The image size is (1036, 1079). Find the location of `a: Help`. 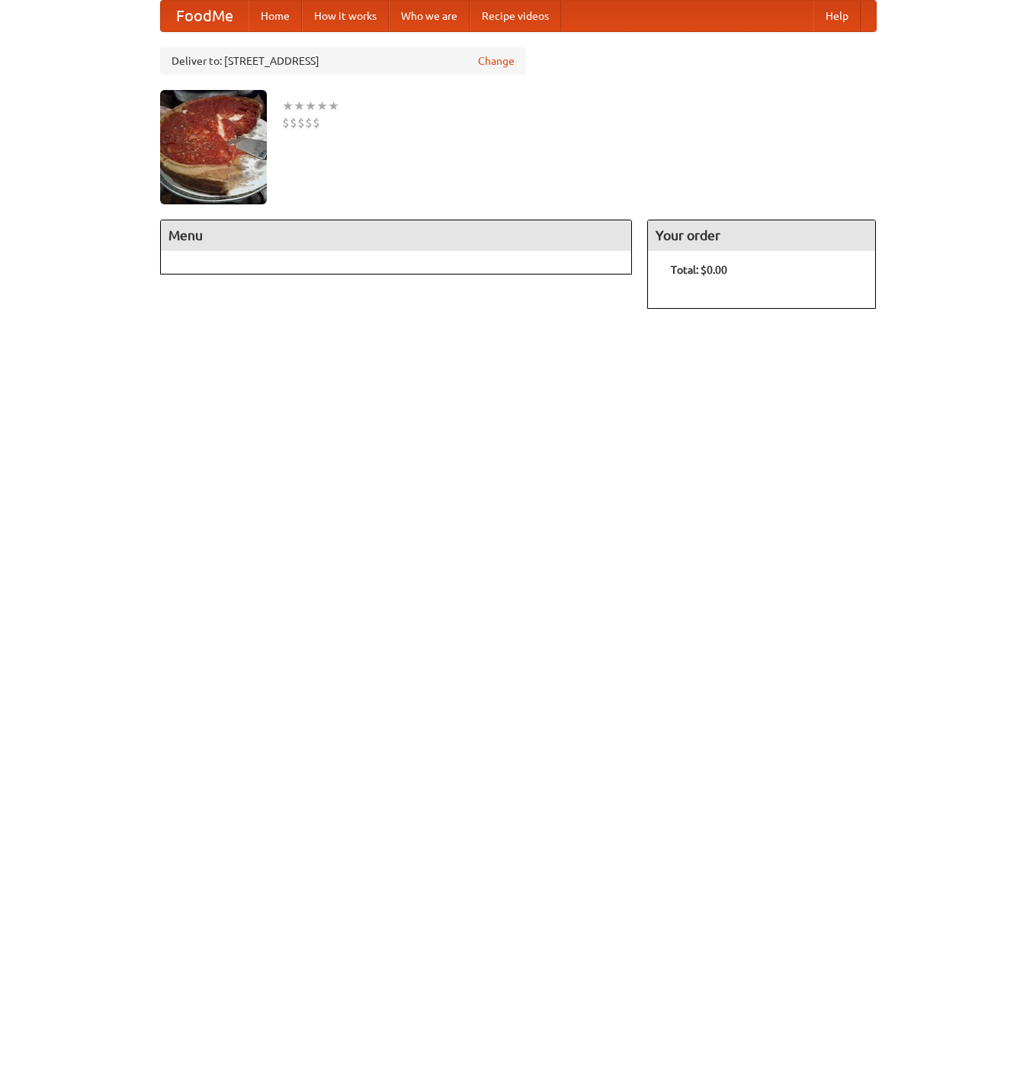

a: Help is located at coordinates (837, 16).